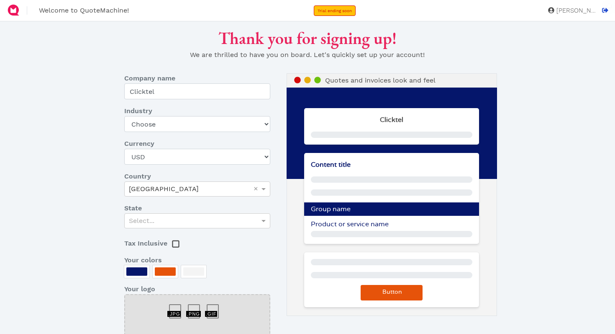 This screenshot has width=615, height=334. What do you see at coordinates (150, 78) in the screenshot?
I see `span: Company name` at bounding box center [150, 78].